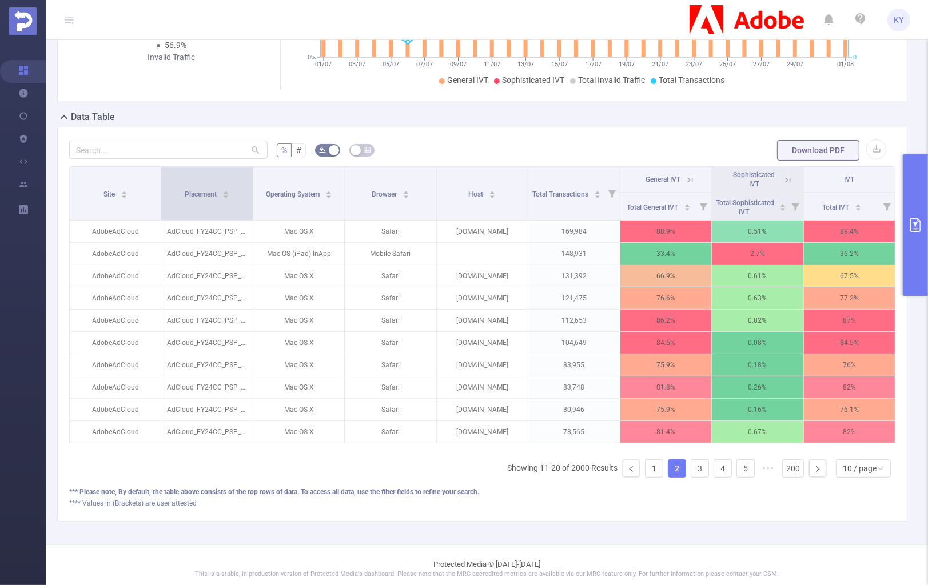 This screenshot has width=928, height=585. Describe the element at coordinates (367, 150) in the screenshot. I see `i: icon: table` at that location.